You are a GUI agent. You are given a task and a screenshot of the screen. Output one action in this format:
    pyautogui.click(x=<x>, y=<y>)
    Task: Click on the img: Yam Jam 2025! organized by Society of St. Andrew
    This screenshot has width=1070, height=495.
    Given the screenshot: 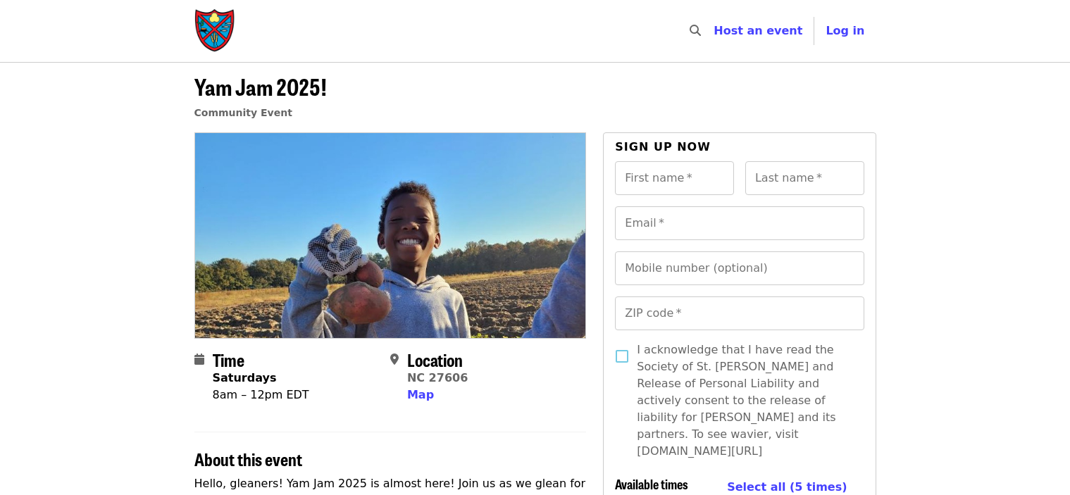 What is the action you would take?
    pyautogui.click(x=390, y=235)
    